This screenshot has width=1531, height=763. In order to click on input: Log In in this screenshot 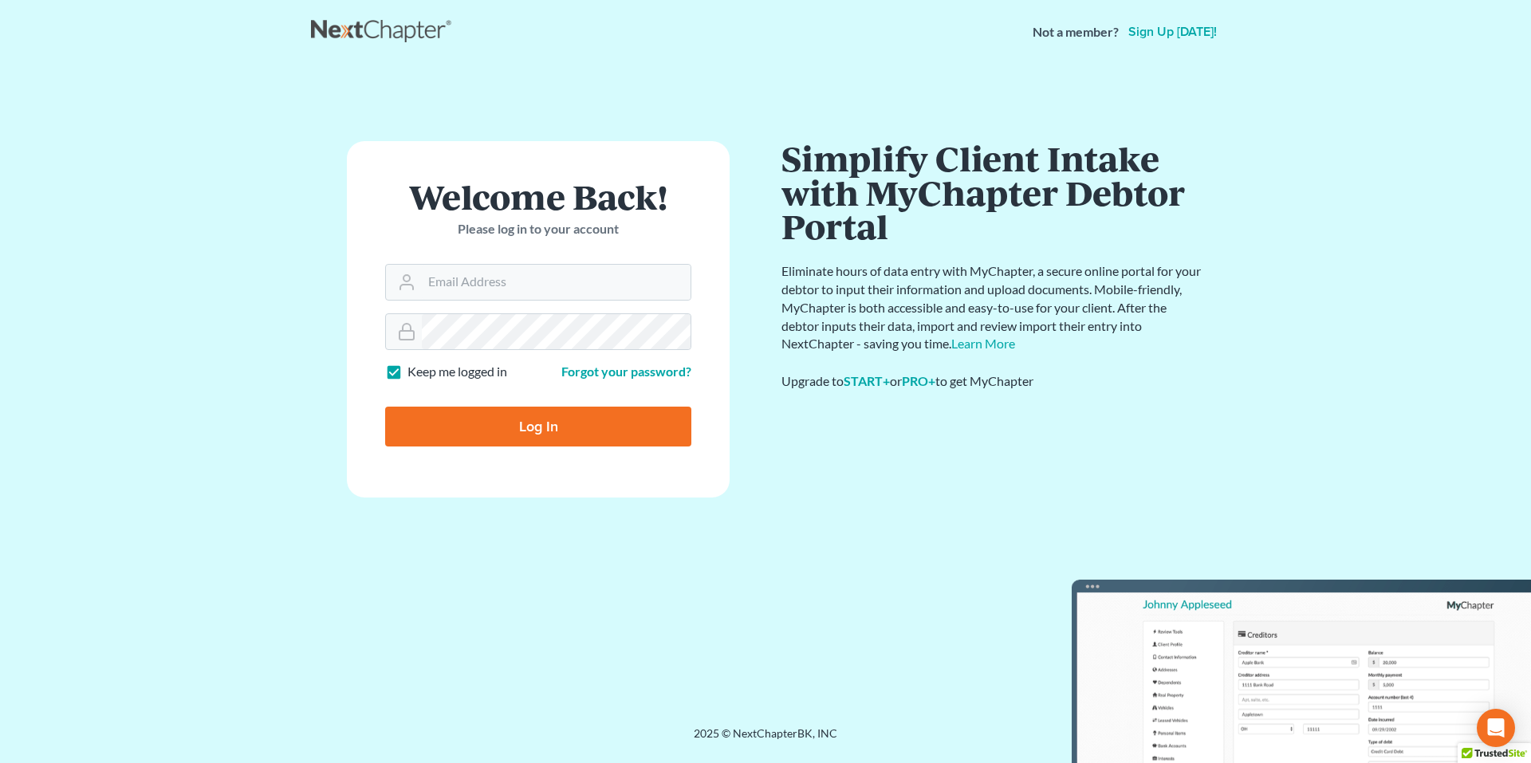, I will do `click(538, 427)`.